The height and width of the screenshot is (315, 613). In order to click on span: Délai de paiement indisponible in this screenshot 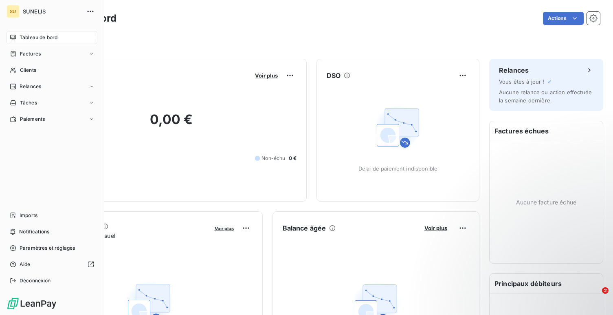, I will do `click(398, 168)`.